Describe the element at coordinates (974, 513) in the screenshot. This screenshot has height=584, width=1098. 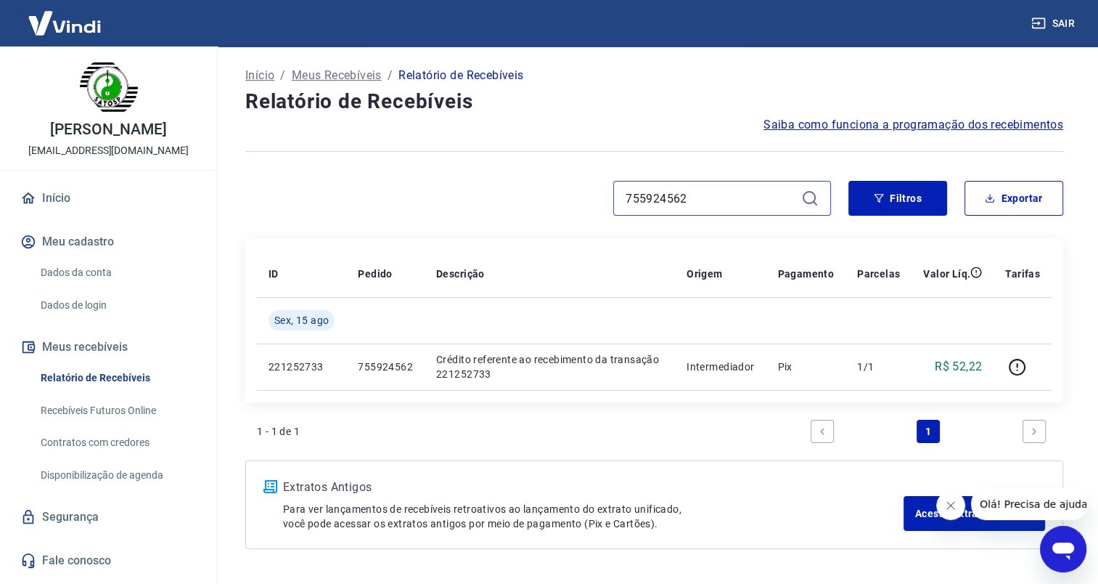
I see `a: Acesse Extratos Antigos` at that location.